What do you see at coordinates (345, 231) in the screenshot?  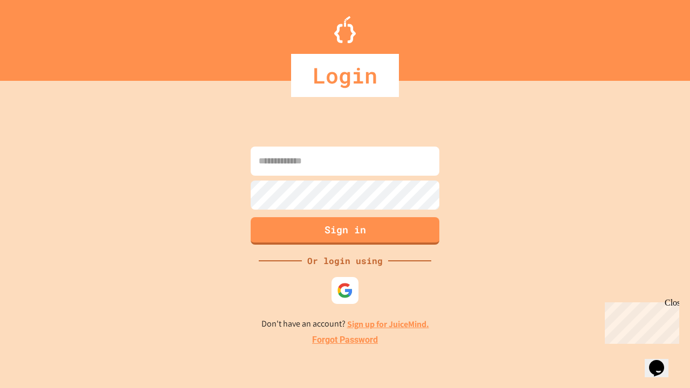 I see `button: Sign in` at bounding box center [345, 231].